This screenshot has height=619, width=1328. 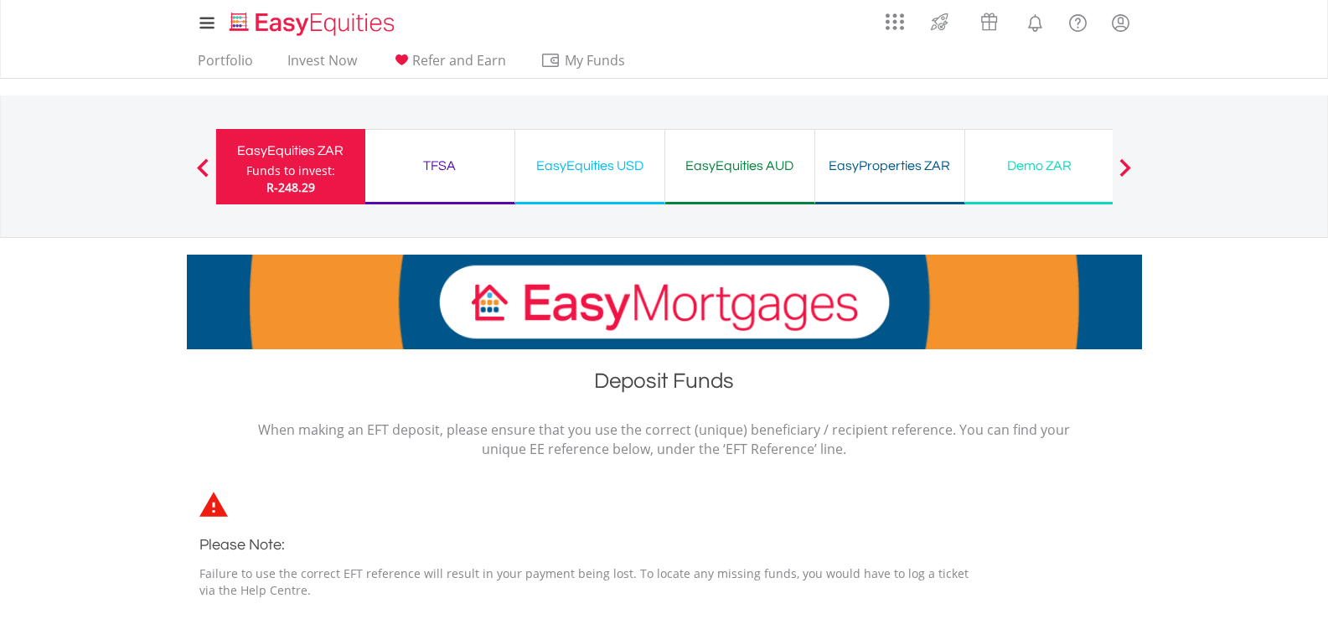 I want to click on a: Vouchers, so click(x=988, y=19).